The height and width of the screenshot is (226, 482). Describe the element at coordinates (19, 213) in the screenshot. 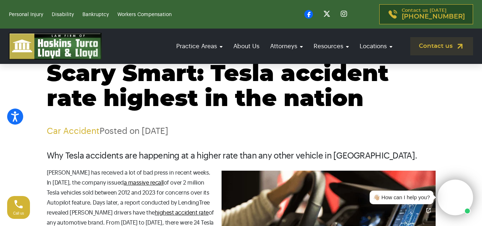

I see `span: Call us` at that location.